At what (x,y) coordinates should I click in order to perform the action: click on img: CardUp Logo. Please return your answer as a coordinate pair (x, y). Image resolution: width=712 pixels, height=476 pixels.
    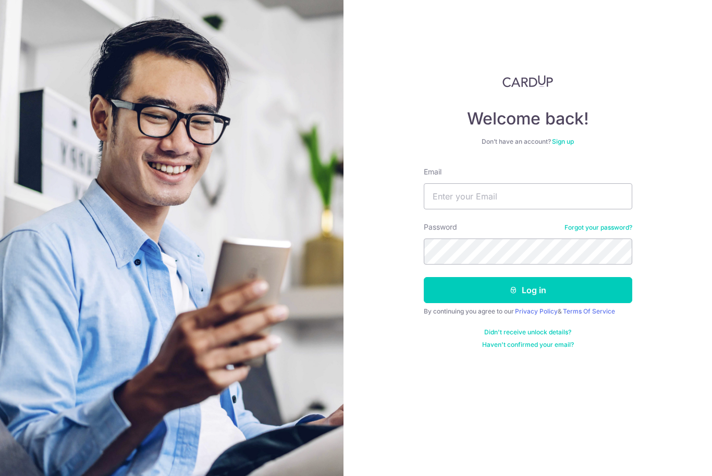
    Looking at the image, I should click on (528, 81).